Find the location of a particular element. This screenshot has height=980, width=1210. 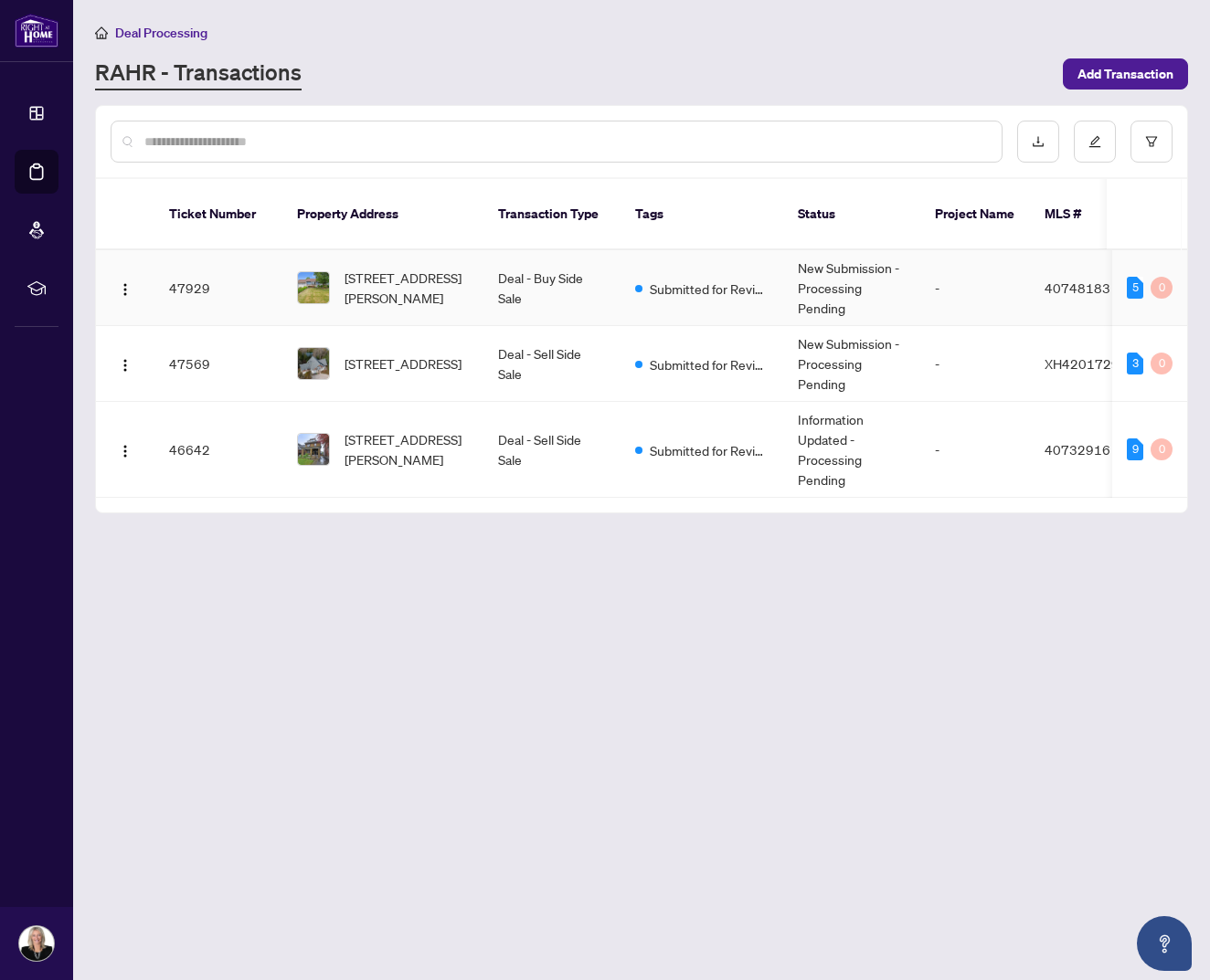

td: Deal - Buy Side Sale is located at coordinates (552, 288).